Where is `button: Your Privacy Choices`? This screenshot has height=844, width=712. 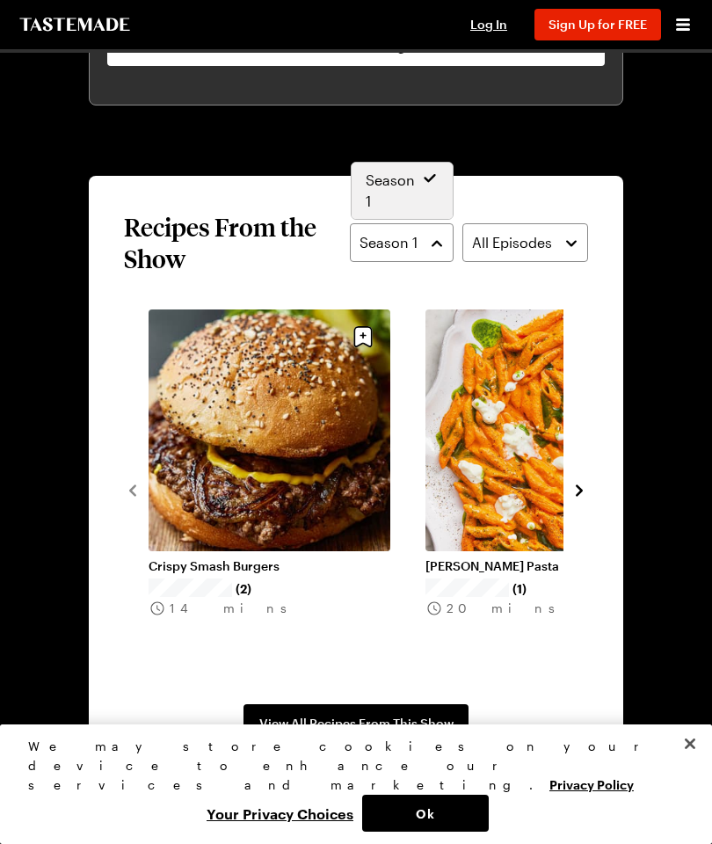
button: Your Privacy Choices is located at coordinates (280, 813).